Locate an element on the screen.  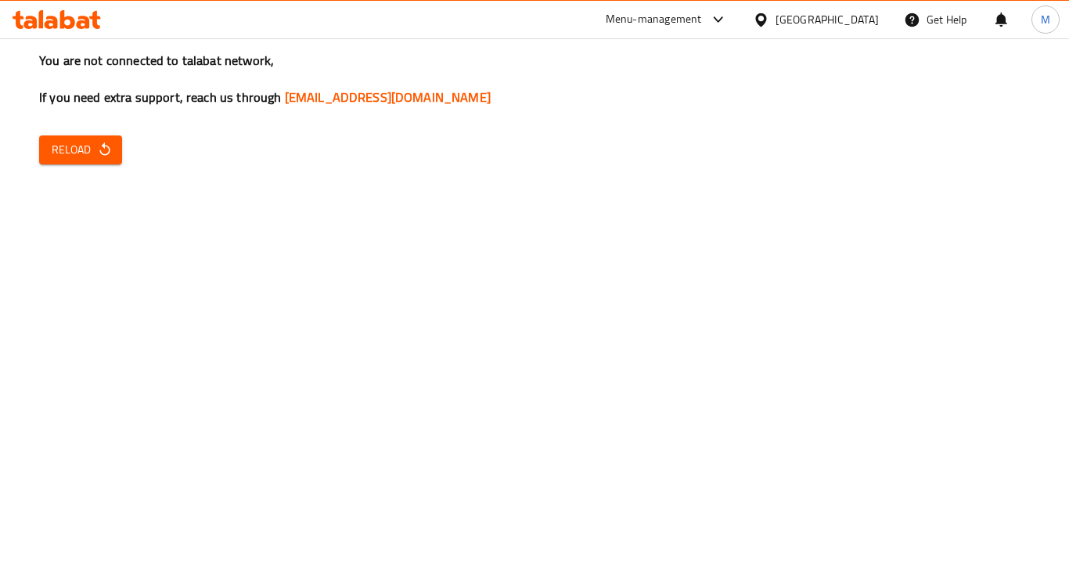
span: Reload is located at coordinates (81, 149).